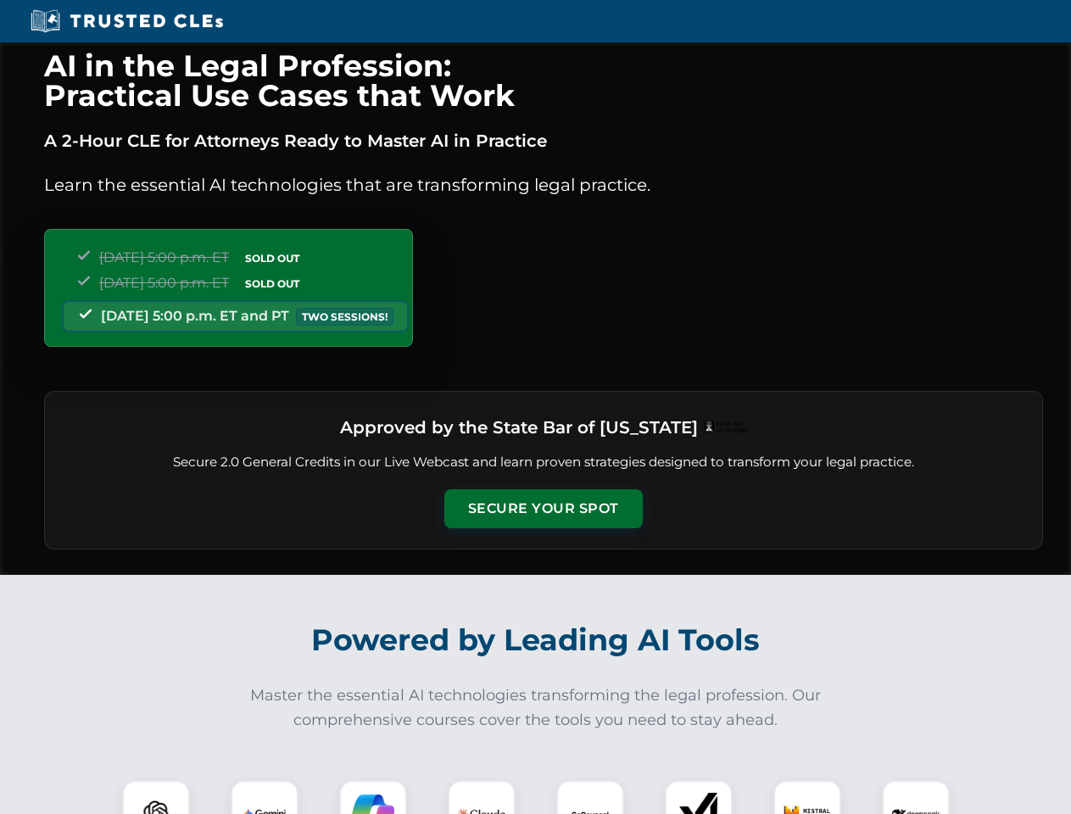  Describe the element at coordinates (543, 141) in the screenshot. I see `p: A 2-Hour CLE for Attorneys Ready to Master AI in Practice` at that location.